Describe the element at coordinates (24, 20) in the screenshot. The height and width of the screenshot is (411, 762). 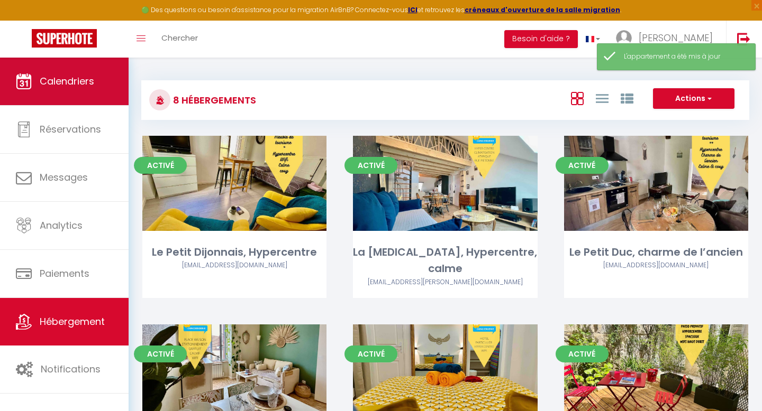
I see `button: Ouvrir le widget de chat LiveChat` at that location.